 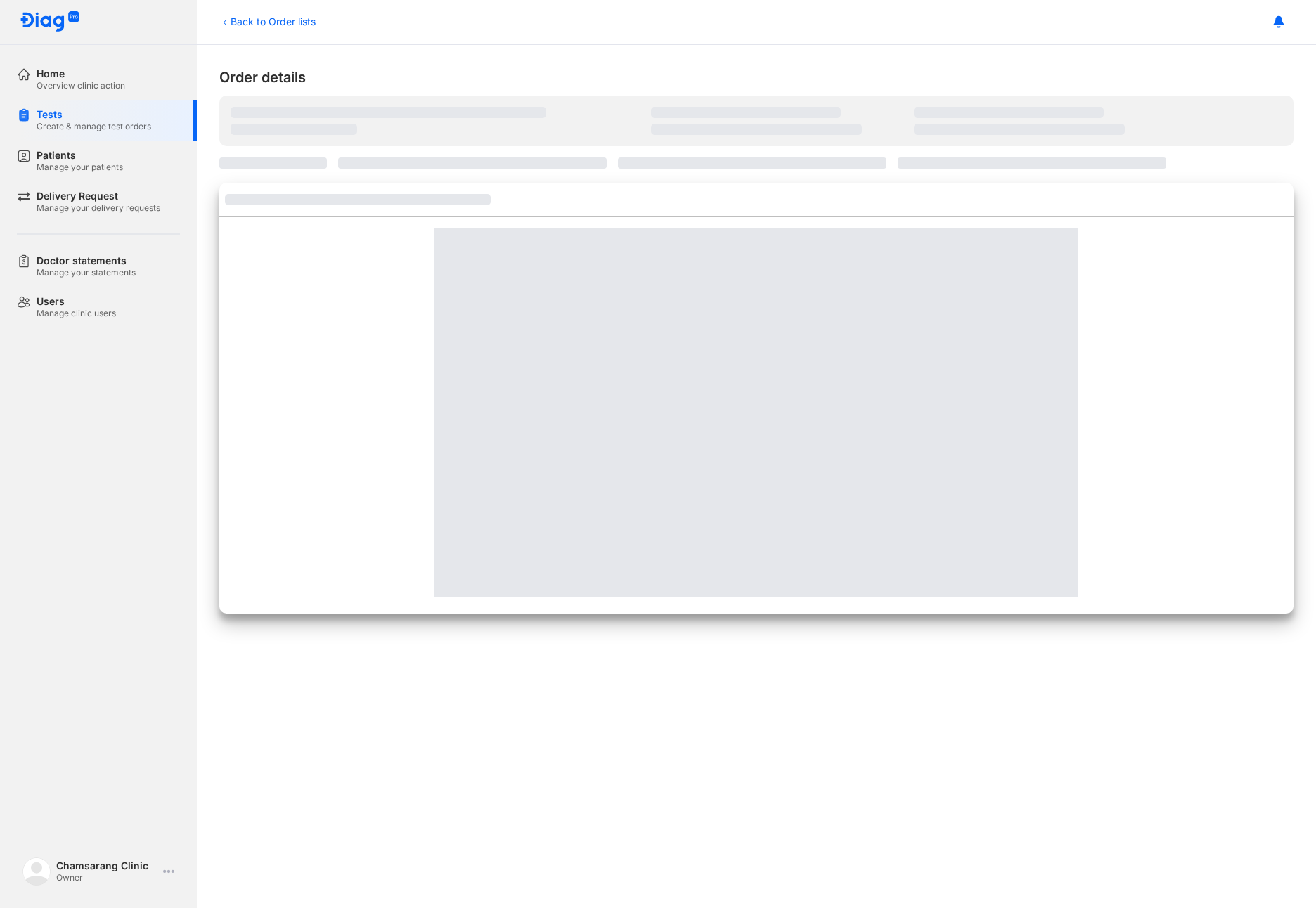 What do you see at coordinates (79, 167) in the screenshot?
I see `div: Manage your patients` at bounding box center [79, 167].